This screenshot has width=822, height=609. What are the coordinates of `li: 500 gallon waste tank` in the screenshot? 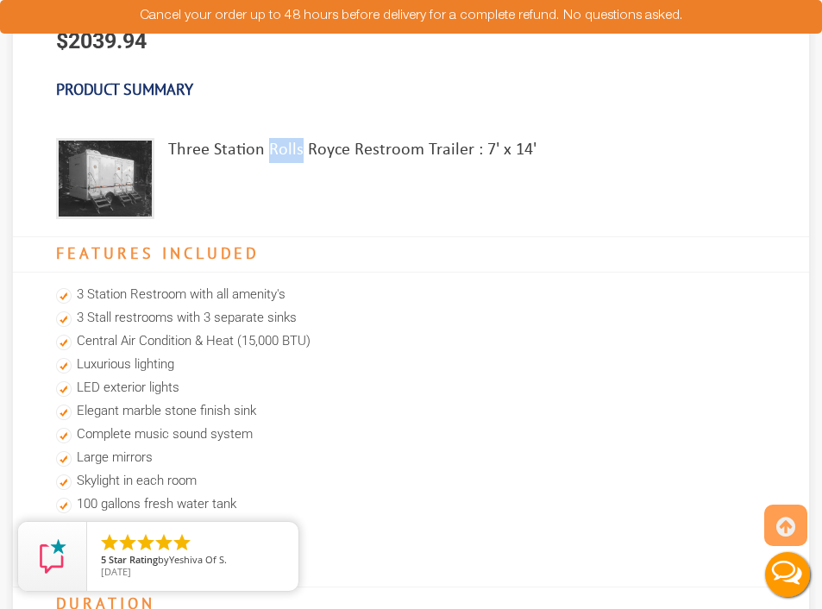 It's located at (410, 528).